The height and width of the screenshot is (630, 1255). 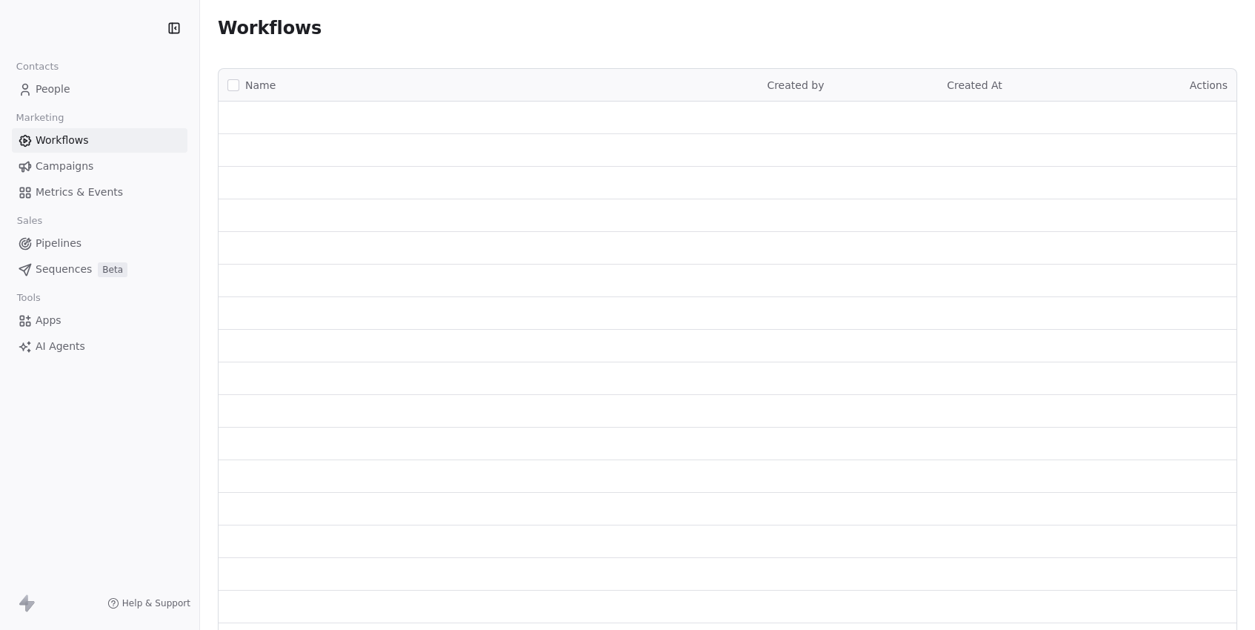 I want to click on a: People, so click(x=99, y=89).